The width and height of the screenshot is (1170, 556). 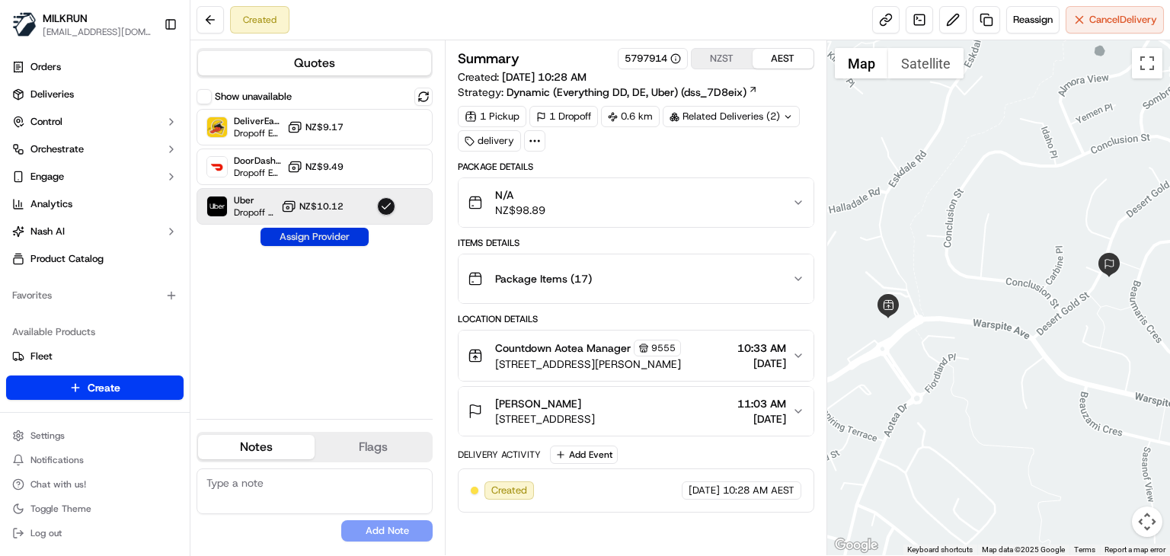 I want to click on div: 1 Pickup, so click(x=492, y=117).